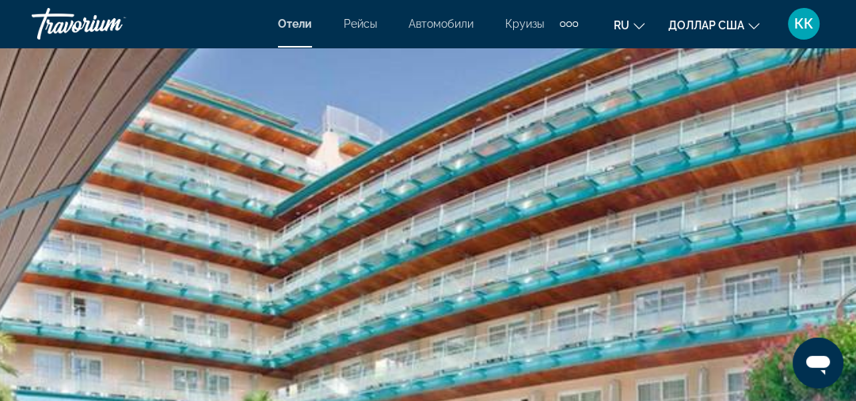  Describe the element at coordinates (713, 25) in the screenshot. I see `button: Изменить валюту` at that location.